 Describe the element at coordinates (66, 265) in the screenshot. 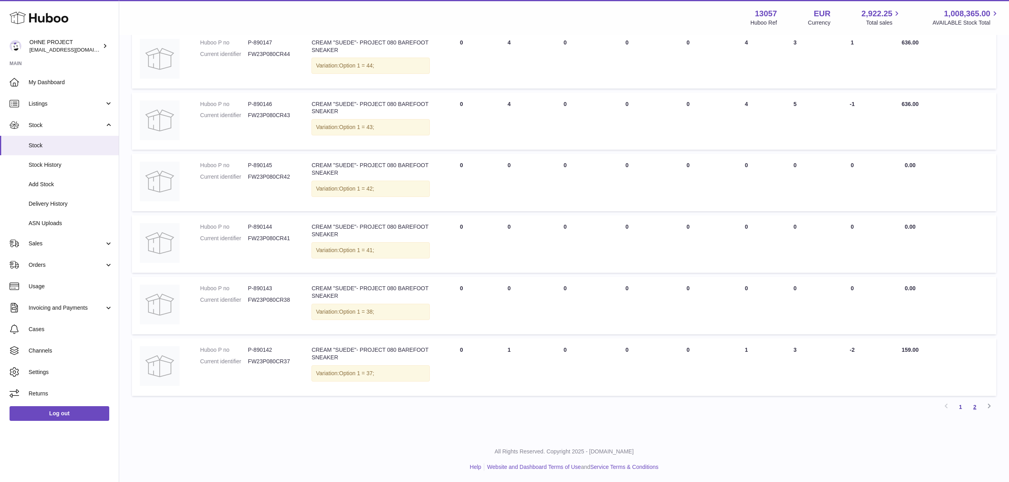

I see `span: Orders` at that location.